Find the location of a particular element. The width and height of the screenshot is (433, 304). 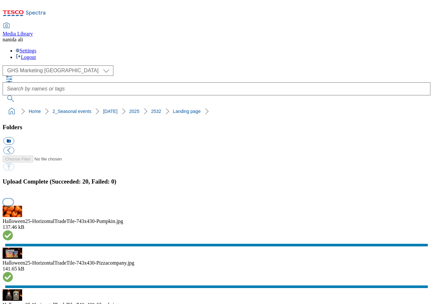

a: Media Library is located at coordinates (18, 30).